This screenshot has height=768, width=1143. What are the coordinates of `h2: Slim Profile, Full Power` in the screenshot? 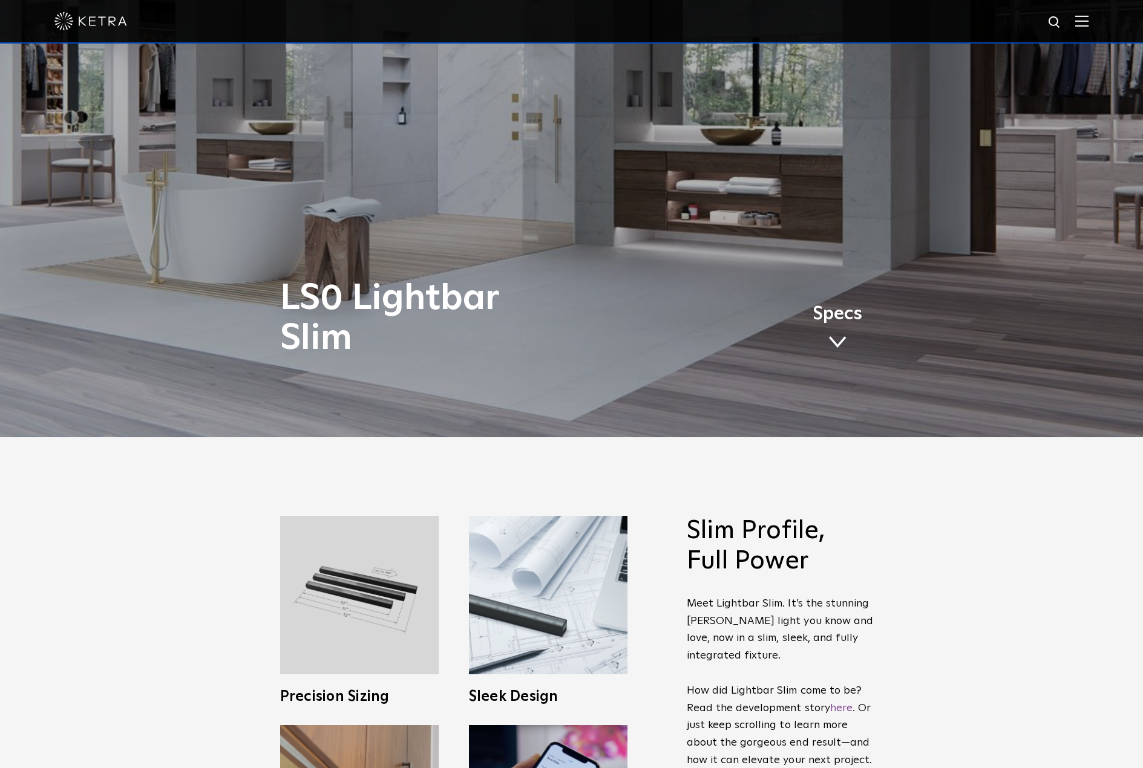 It's located at (780, 546).